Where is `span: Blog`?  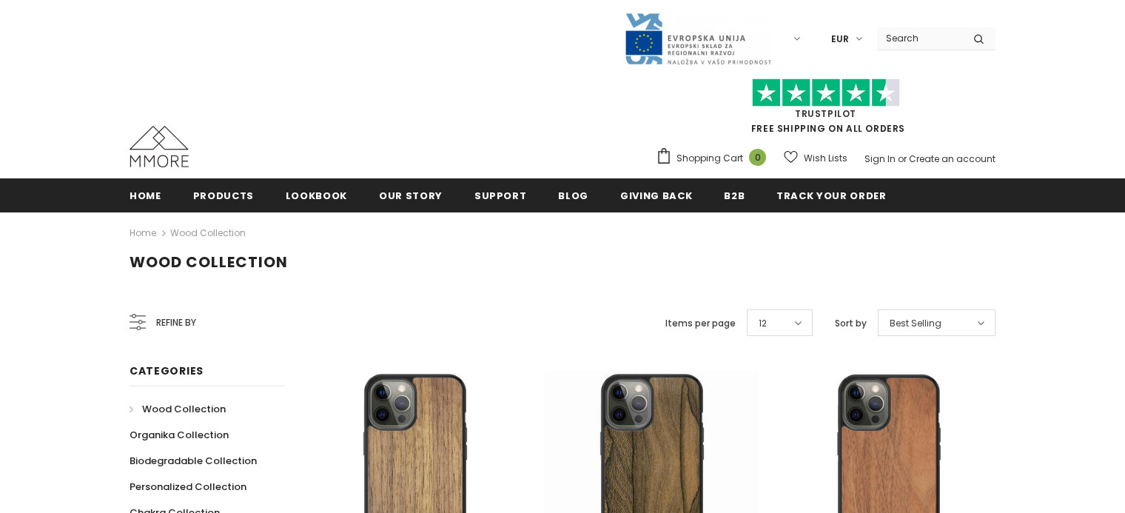 span: Blog is located at coordinates (573, 195).